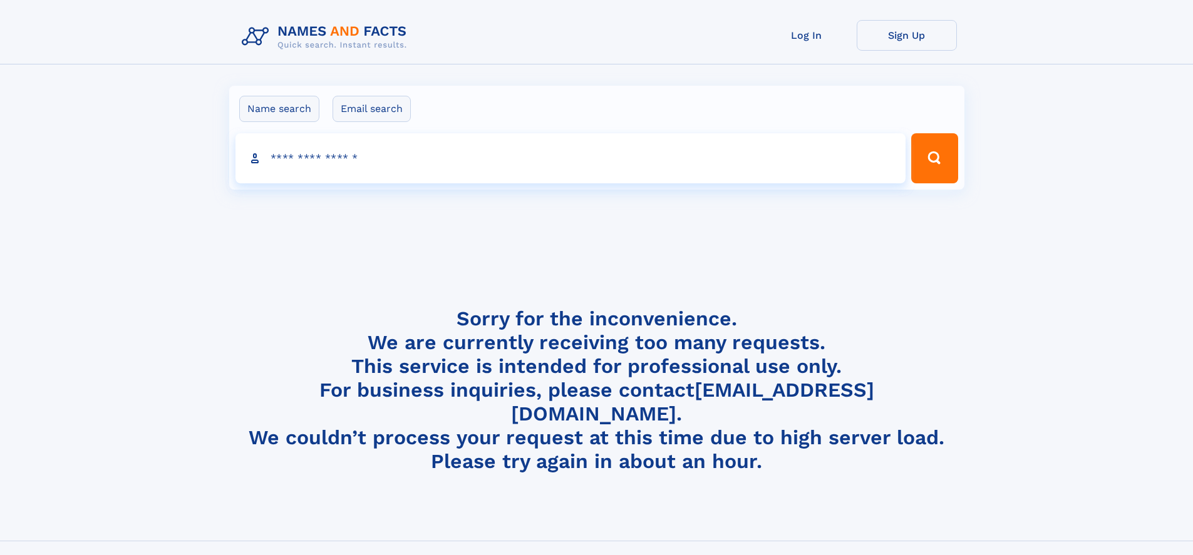  I want to click on input: search input, so click(570, 158).